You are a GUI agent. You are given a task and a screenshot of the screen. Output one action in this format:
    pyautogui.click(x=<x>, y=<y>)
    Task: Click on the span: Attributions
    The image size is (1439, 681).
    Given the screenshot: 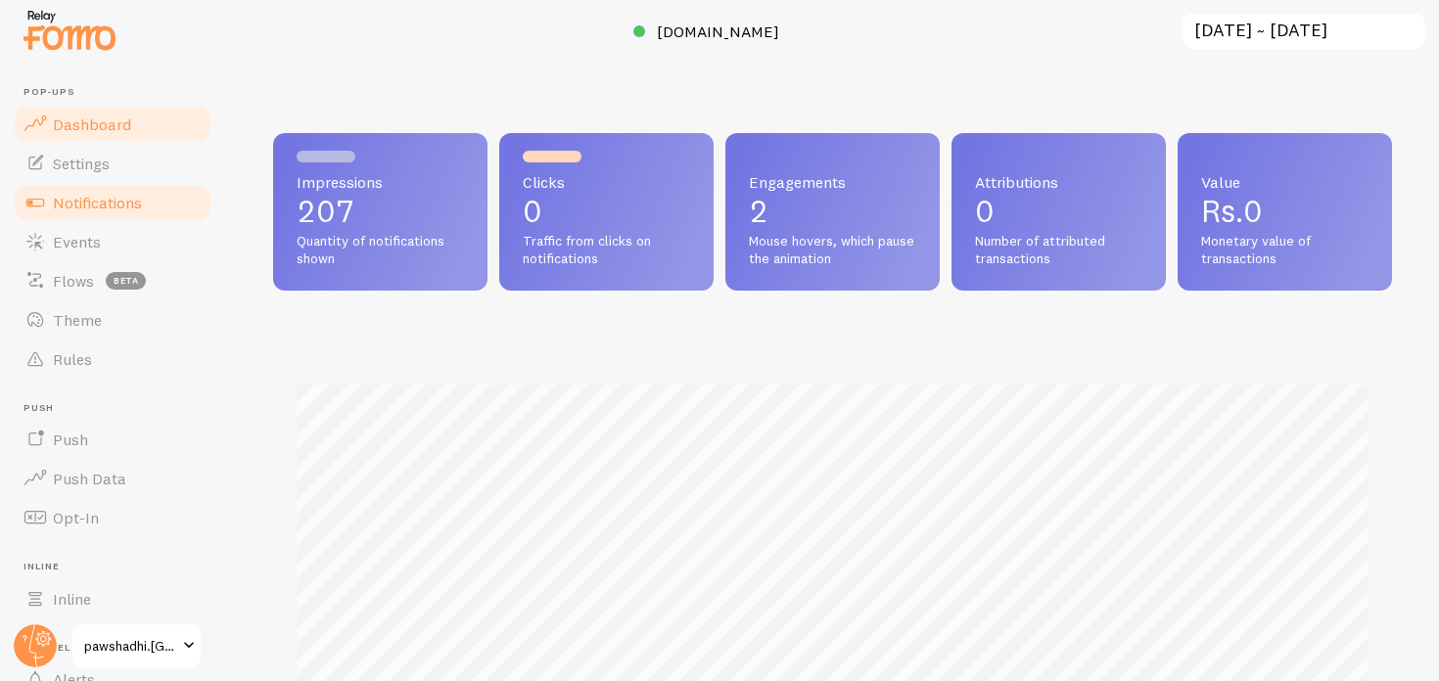 What is the action you would take?
    pyautogui.click(x=1058, y=182)
    